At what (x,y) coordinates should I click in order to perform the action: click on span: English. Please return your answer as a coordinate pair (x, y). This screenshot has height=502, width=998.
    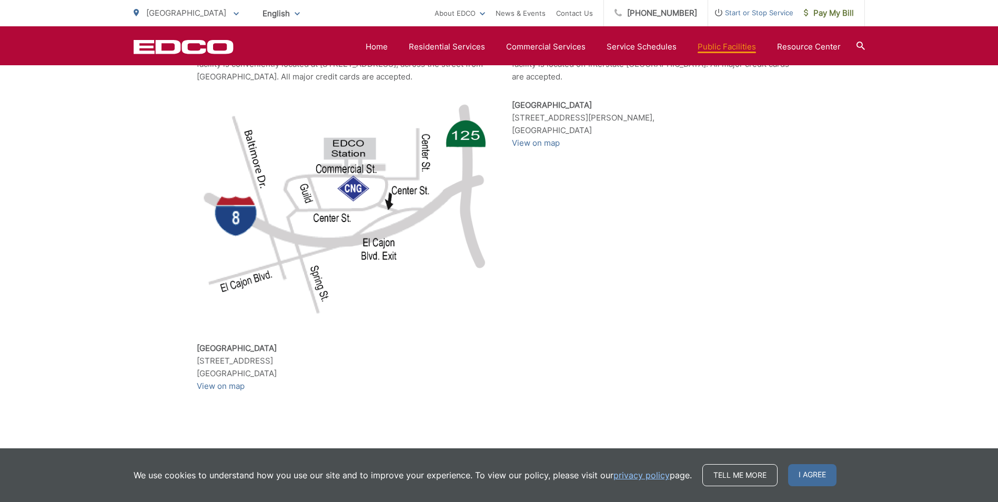
    Looking at the image, I should click on (281, 13).